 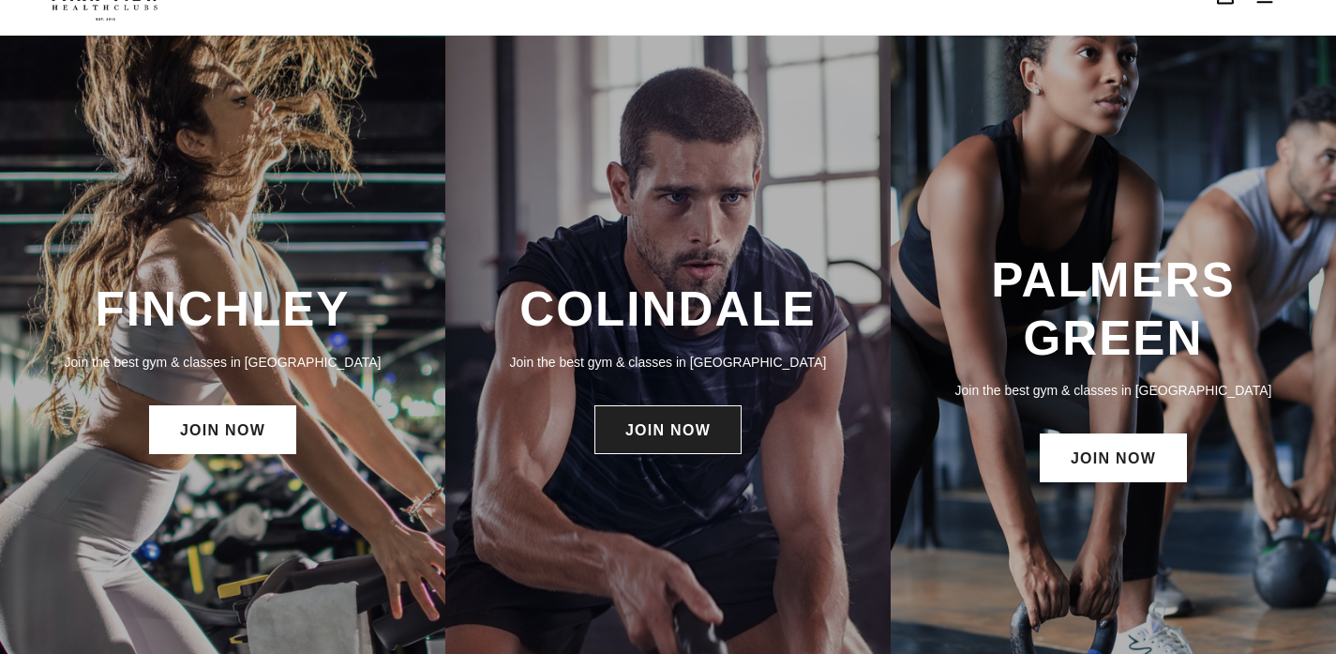 What do you see at coordinates (222, 430) in the screenshot?
I see `a: JOIN NOW: Finchley Membership` at bounding box center [222, 430].